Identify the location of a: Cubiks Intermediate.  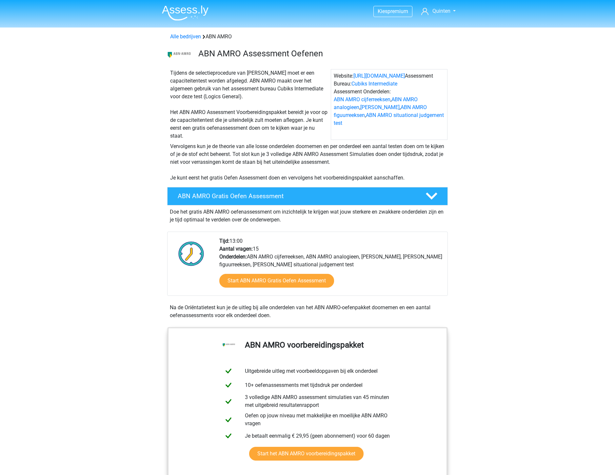
(374, 84).